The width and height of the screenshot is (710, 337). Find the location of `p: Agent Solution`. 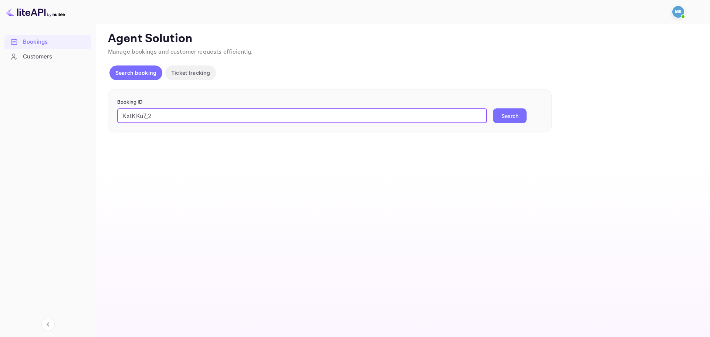

p: Agent Solution is located at coordinates (403, 39).